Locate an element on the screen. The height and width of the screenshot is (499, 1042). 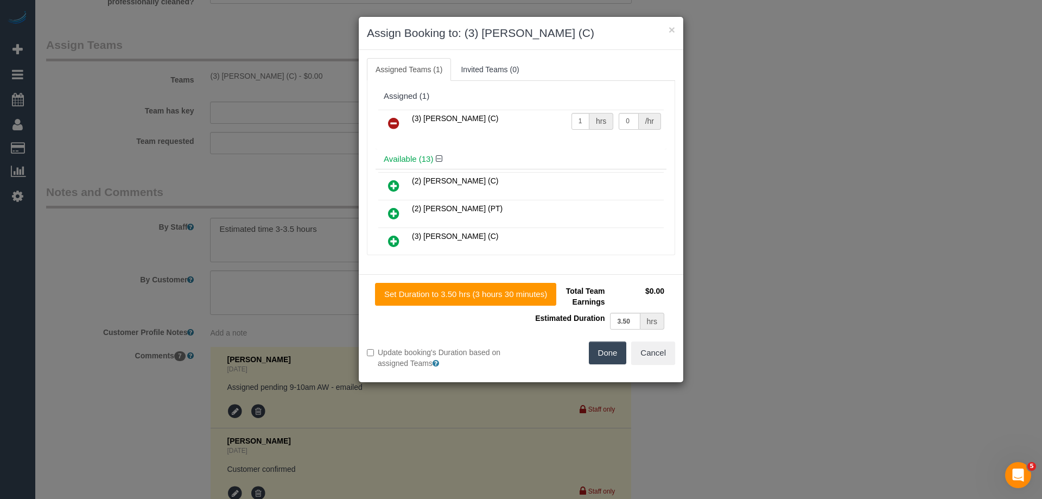
td: Total Team Earnings is located at coordinates (568, 296).